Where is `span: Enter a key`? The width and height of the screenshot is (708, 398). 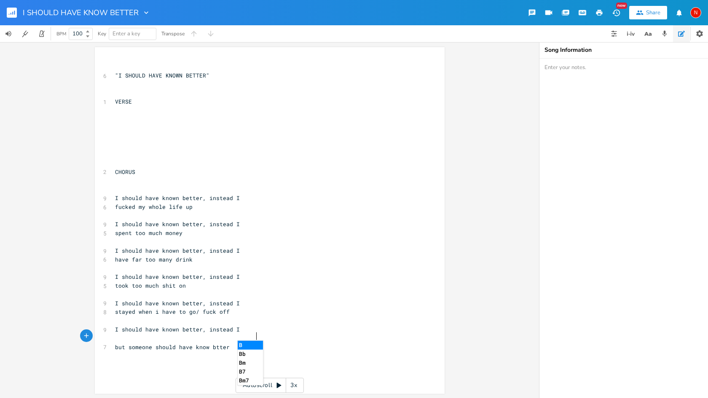
span: Enter a key is located at coordinates (126, 34).